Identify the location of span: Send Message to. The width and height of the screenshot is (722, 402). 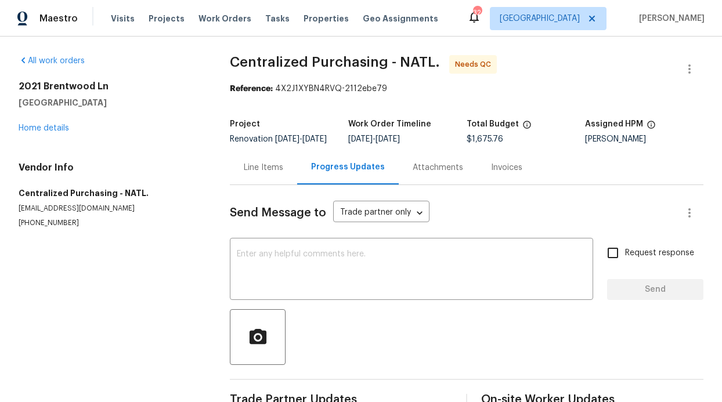
(278, 213).